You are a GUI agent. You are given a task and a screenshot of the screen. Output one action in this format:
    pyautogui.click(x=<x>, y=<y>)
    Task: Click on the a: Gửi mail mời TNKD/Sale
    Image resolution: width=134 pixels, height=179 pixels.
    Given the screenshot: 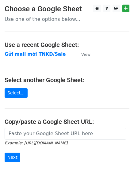 What is the action you would take?
    pyautogui.click(x=35, y=54)
    